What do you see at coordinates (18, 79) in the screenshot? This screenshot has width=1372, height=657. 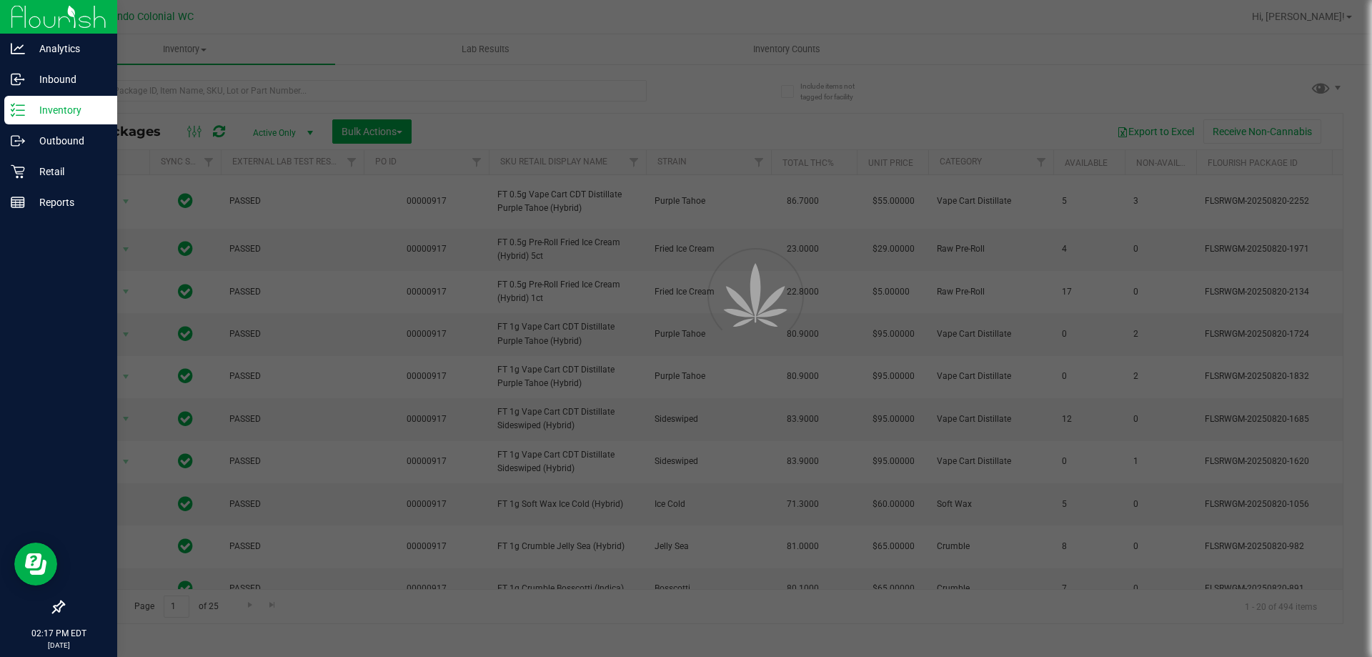 I see `inline-svg: Inbound` at bounding box center [18, 79].